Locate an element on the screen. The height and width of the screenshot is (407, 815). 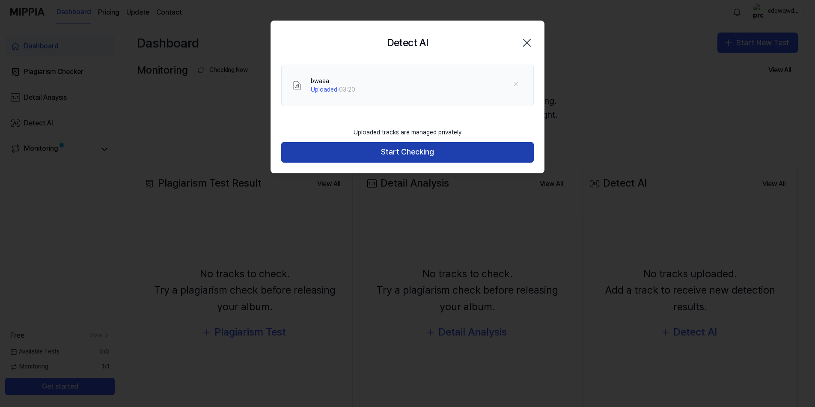
img: File Select is located at coordinates (297, 86).